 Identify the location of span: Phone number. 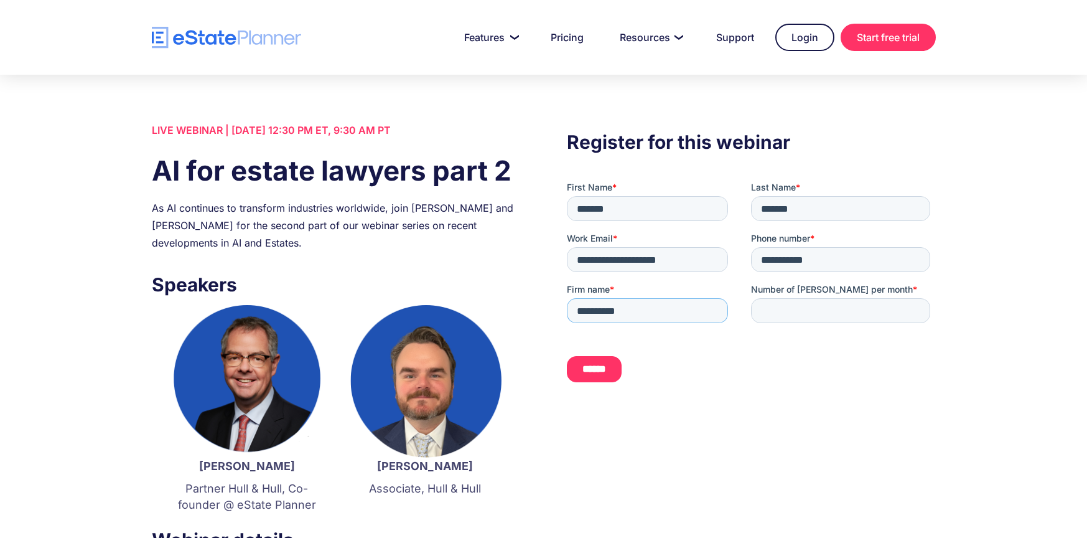
(213, 57).